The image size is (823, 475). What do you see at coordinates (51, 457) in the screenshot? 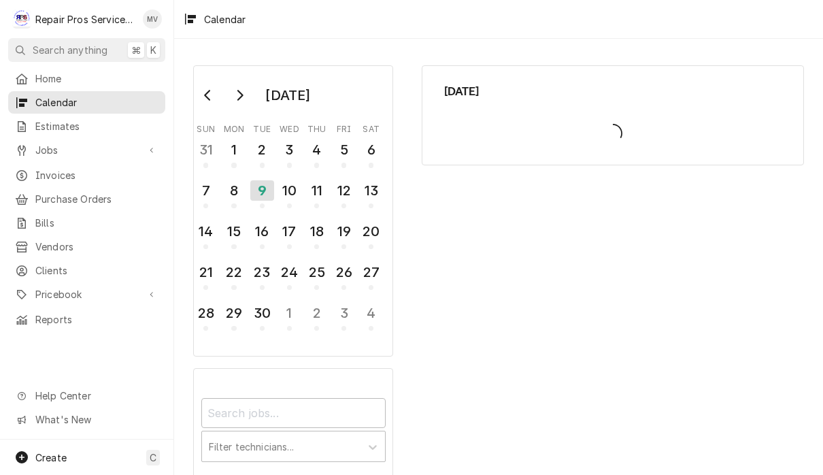
I see `span: Create` at bounding box center [51, 457].